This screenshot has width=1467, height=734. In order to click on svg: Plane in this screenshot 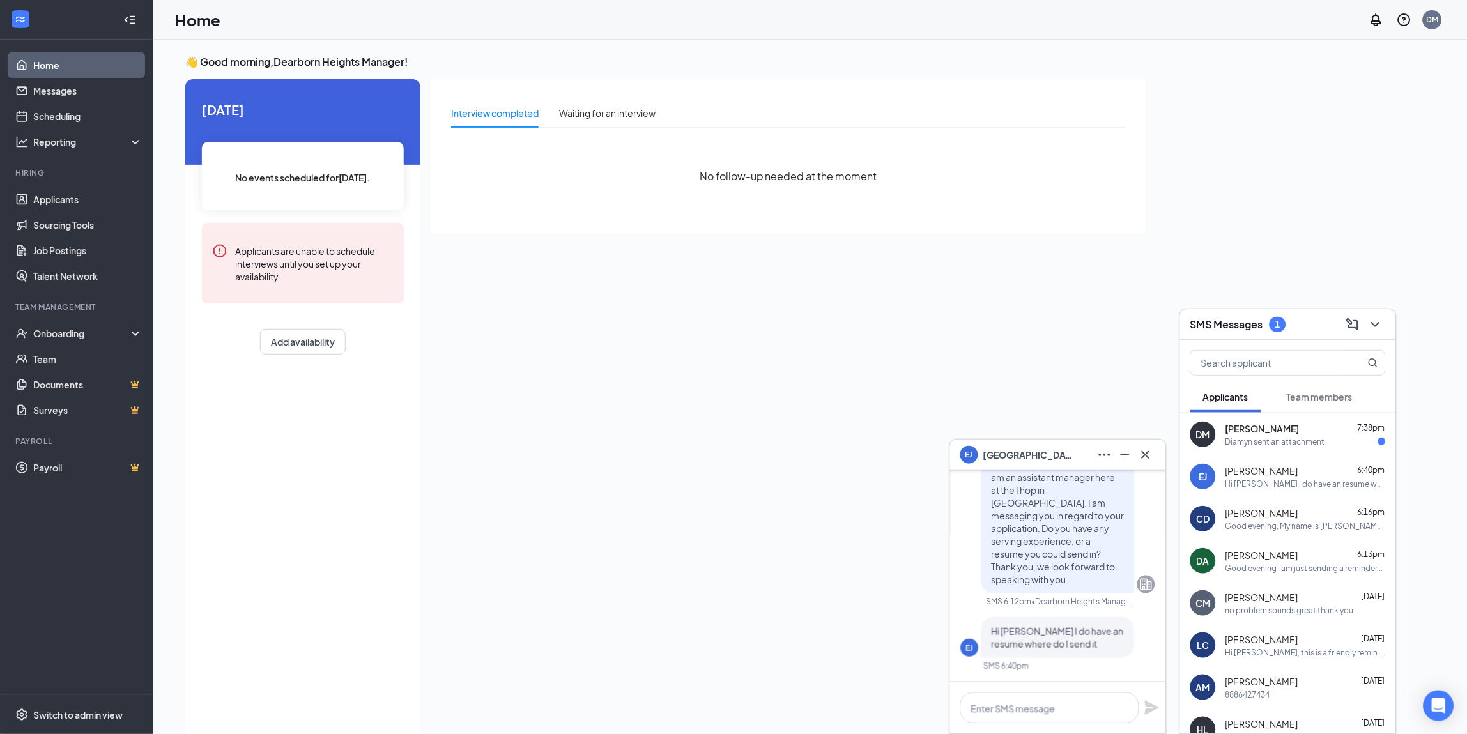, I will do `click(1152, 708)`.